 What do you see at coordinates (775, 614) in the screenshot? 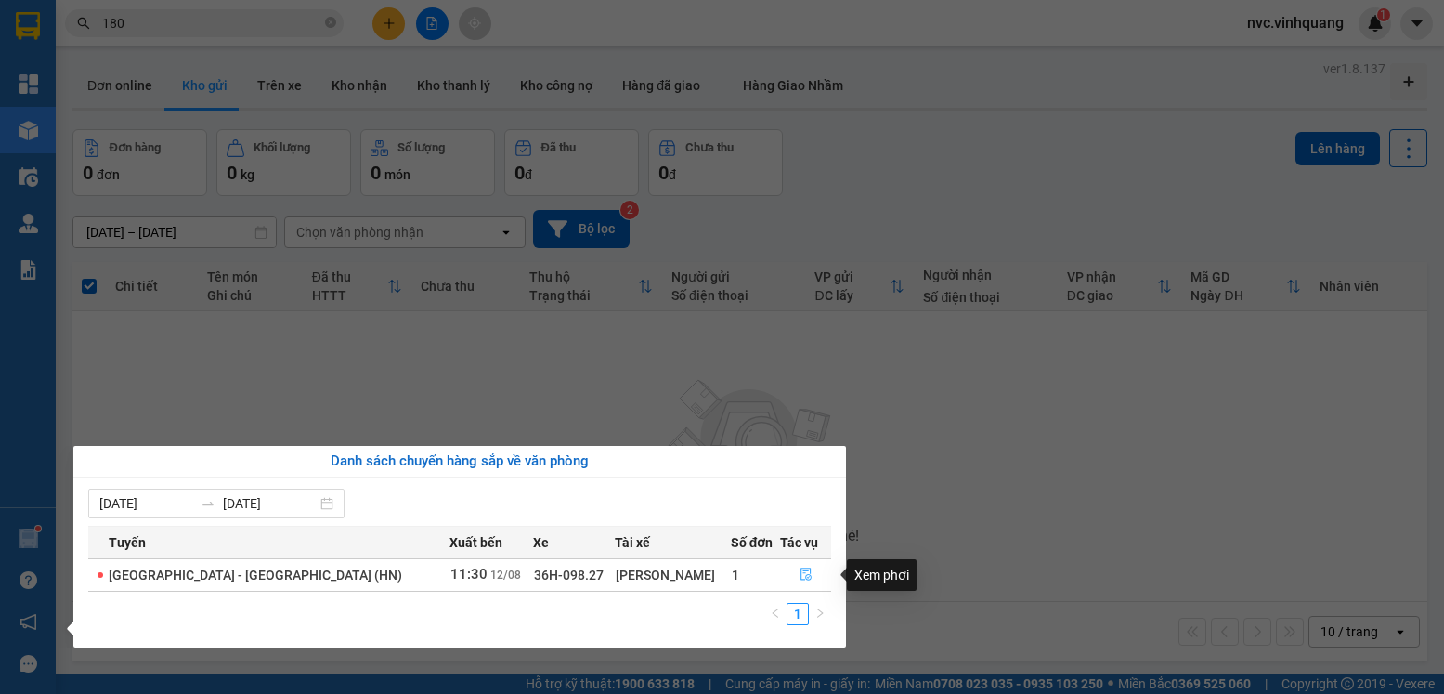
I see `button: left` at bounding box center [775, 614].